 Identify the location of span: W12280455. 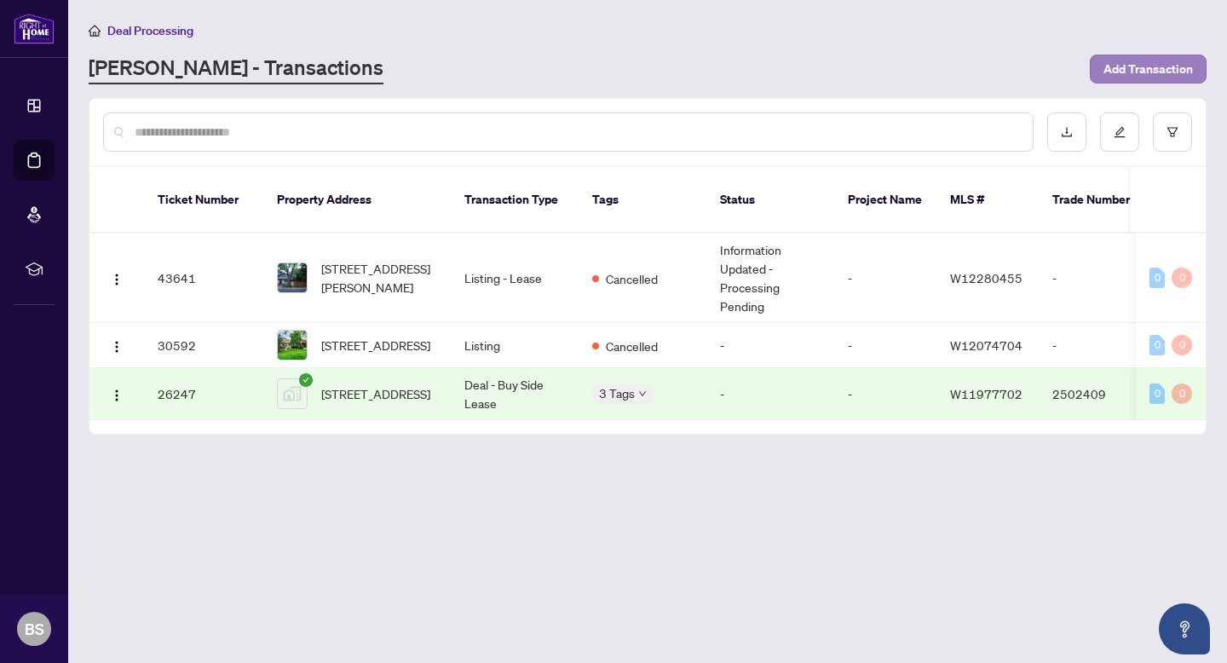
(986, 278).